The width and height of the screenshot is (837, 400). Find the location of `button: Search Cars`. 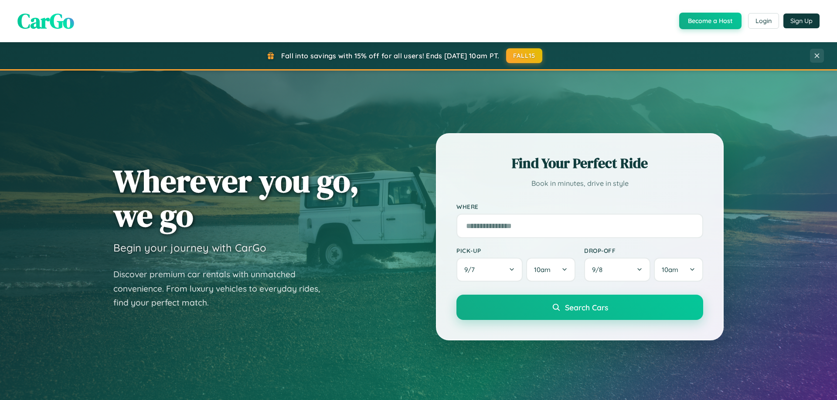

button: Search Cars is located at coordinates (579, 308).